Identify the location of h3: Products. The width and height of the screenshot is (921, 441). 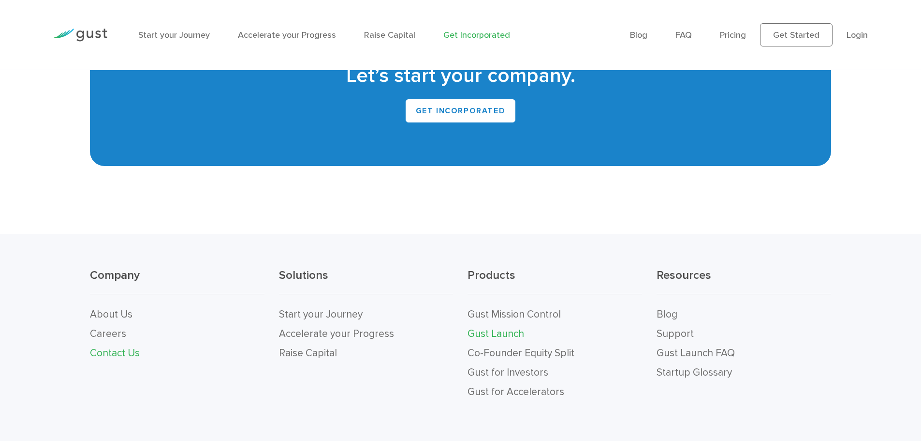
(555, 281).